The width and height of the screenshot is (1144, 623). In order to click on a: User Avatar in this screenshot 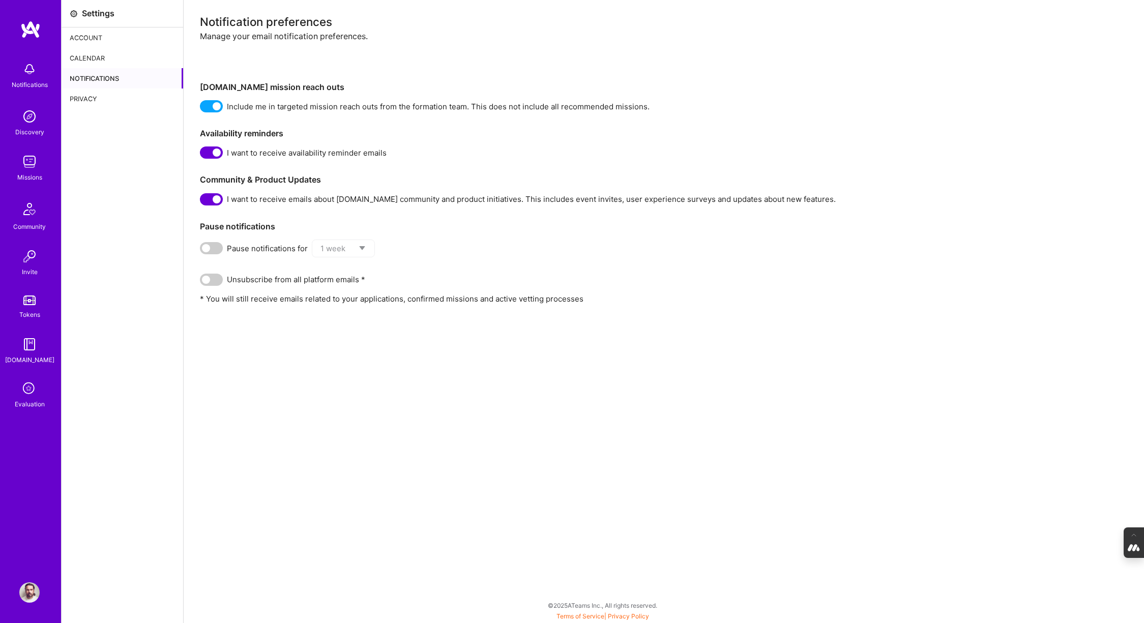, I will do `click(30, 593)`.